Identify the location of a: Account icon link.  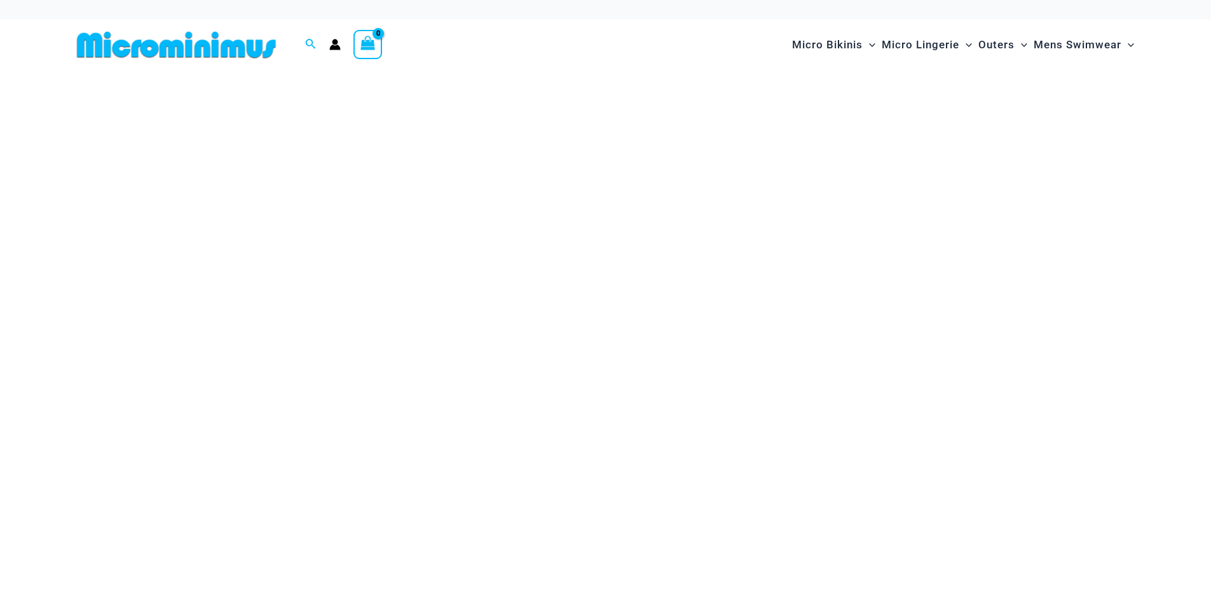
(335, 44).